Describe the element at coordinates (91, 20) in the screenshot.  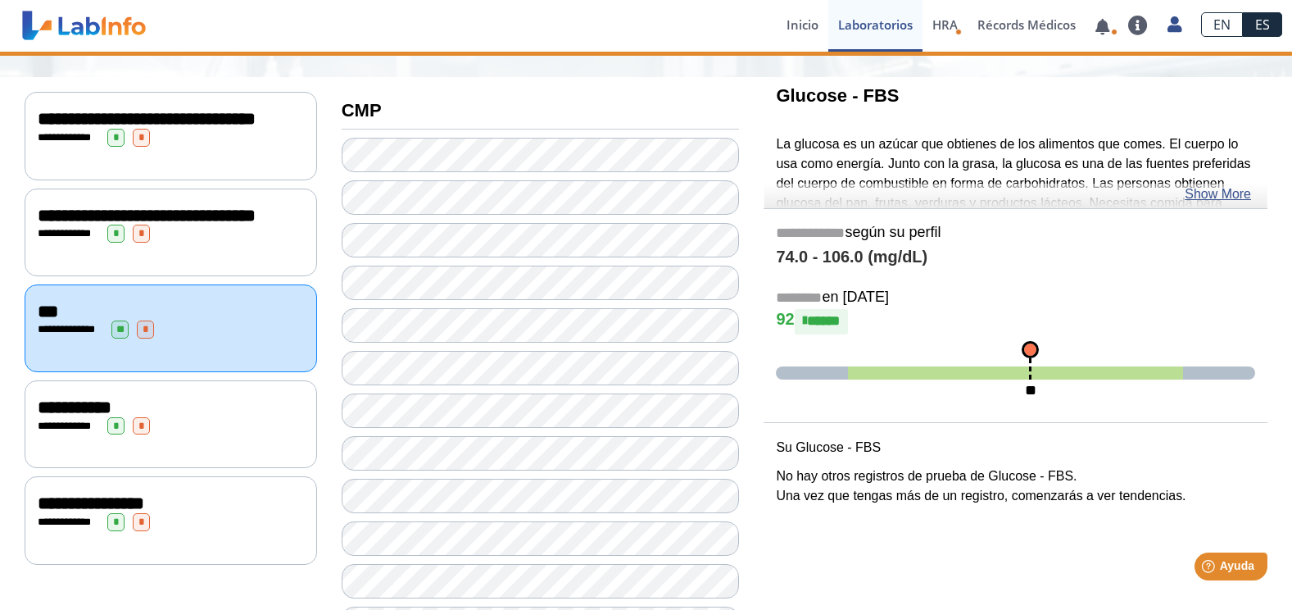
I see `span: Ayuda` at that location.